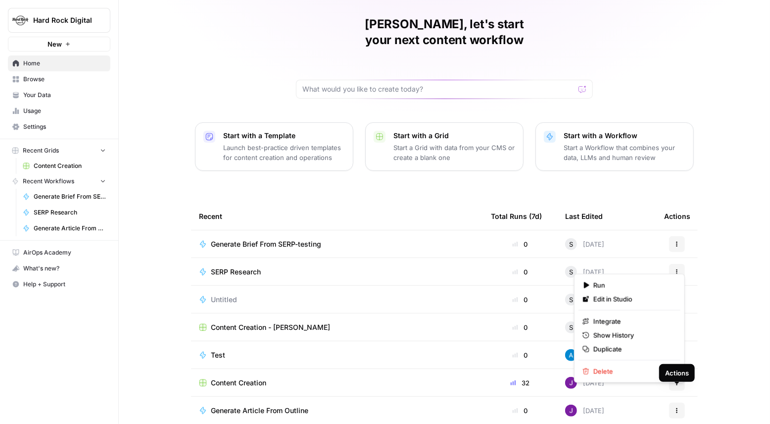  Describe the element at coordinates (41, 150) in the screenshot. I see `span: Recent Grids` at that location.